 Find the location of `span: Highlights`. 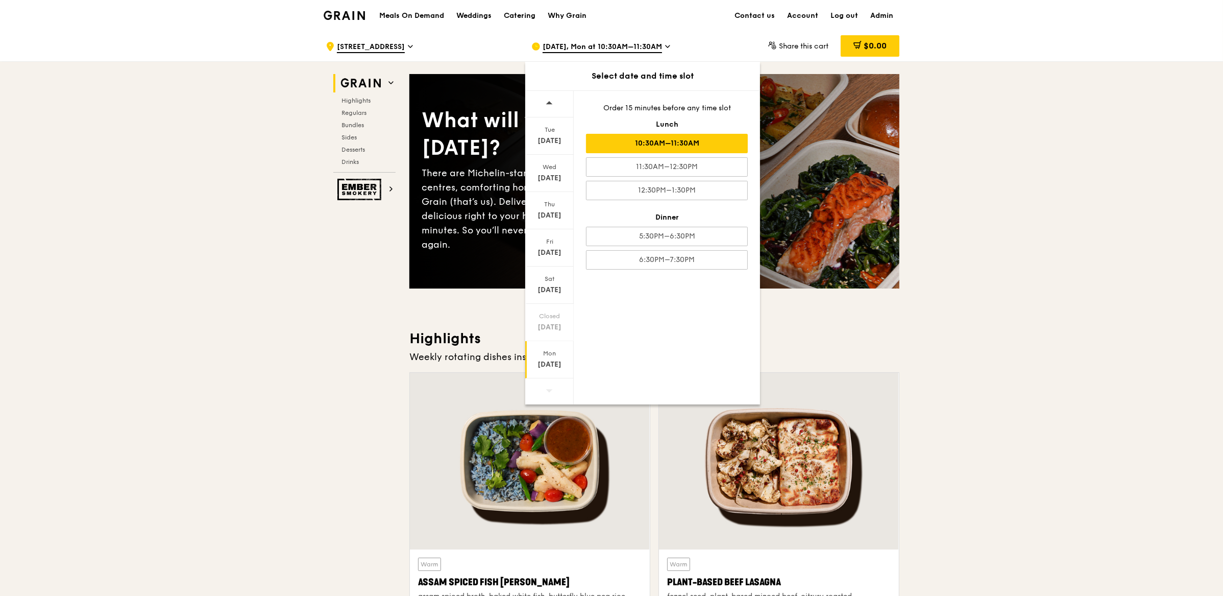

span: Highlights is located at coordinates (356, 101).